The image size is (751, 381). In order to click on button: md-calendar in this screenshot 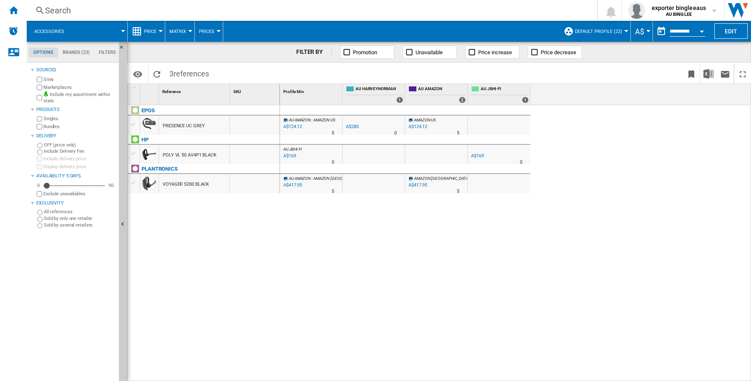, I will do `click(661, 31)`.